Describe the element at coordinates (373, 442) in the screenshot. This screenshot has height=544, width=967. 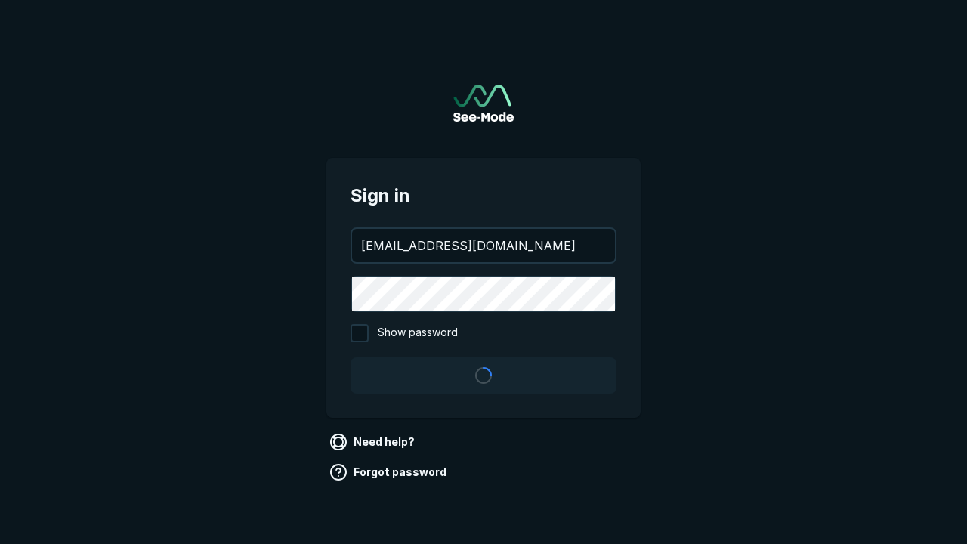
I see `a: Need help?` at that location.